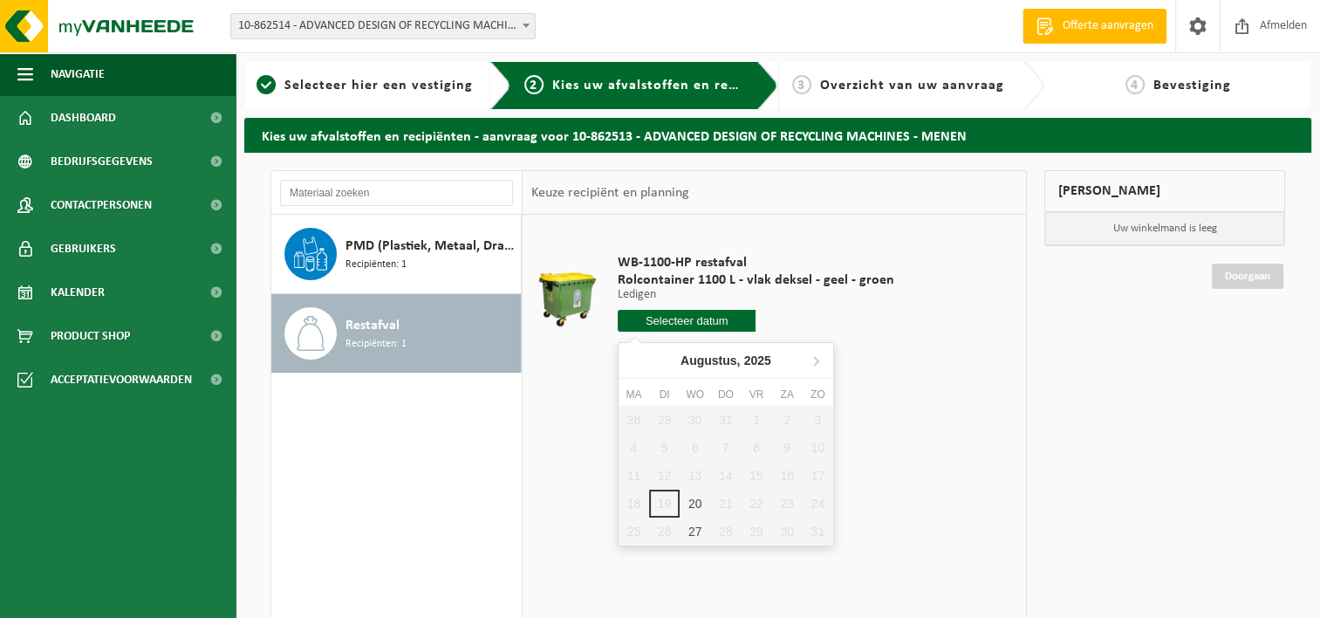  Describe the element at coordinates (1094, 26) in the screenshot. I see `a: Offerte aanvragen` at that location.